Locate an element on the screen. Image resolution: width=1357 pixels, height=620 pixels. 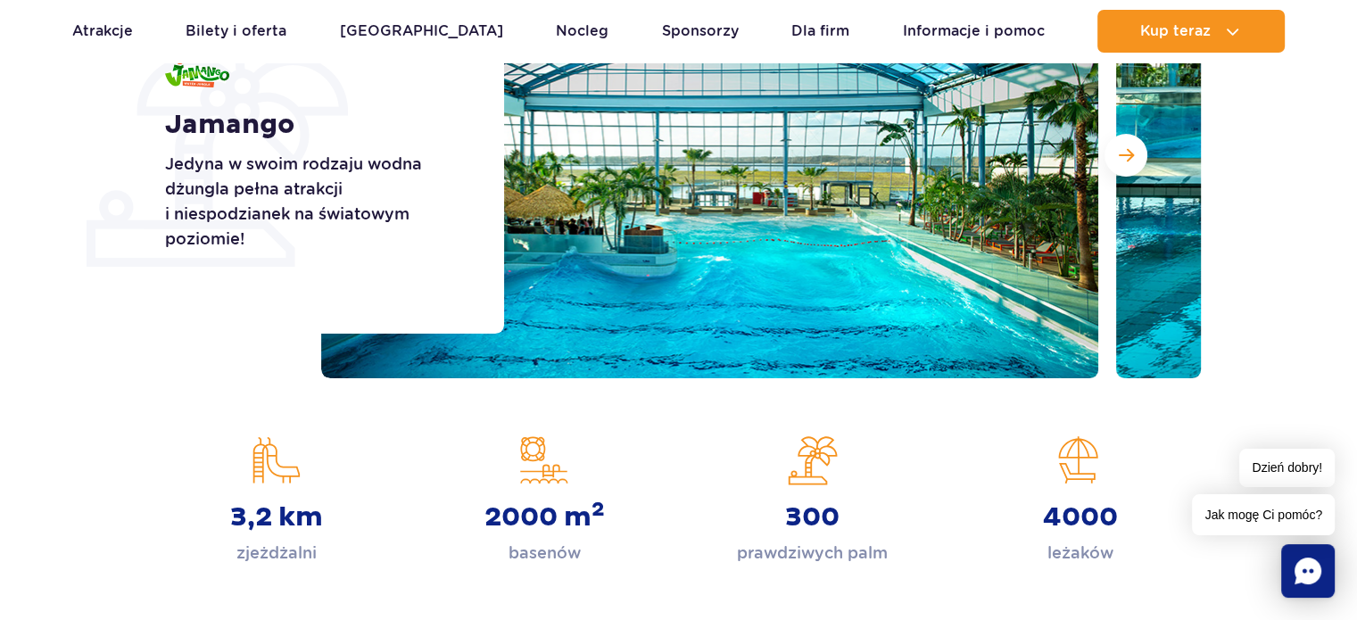
p: Jedyna w swoim rodzaju wodna dżungla pełna atrakcji i niespodzianek na światowym poziomie! is located at coordinates (314, 202).